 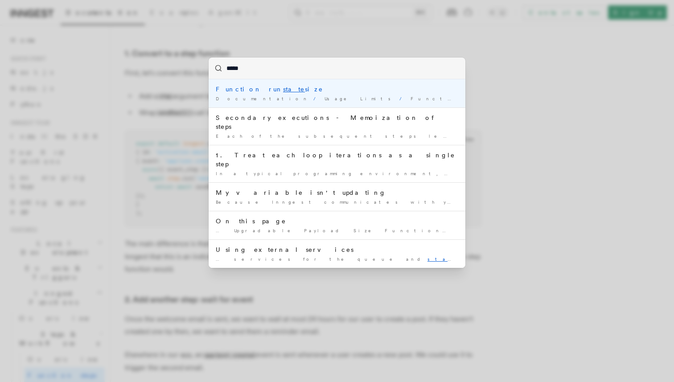 I want to click on div: Each of the subsequent steps leverages the of previous …, so click(x=337, y=136).